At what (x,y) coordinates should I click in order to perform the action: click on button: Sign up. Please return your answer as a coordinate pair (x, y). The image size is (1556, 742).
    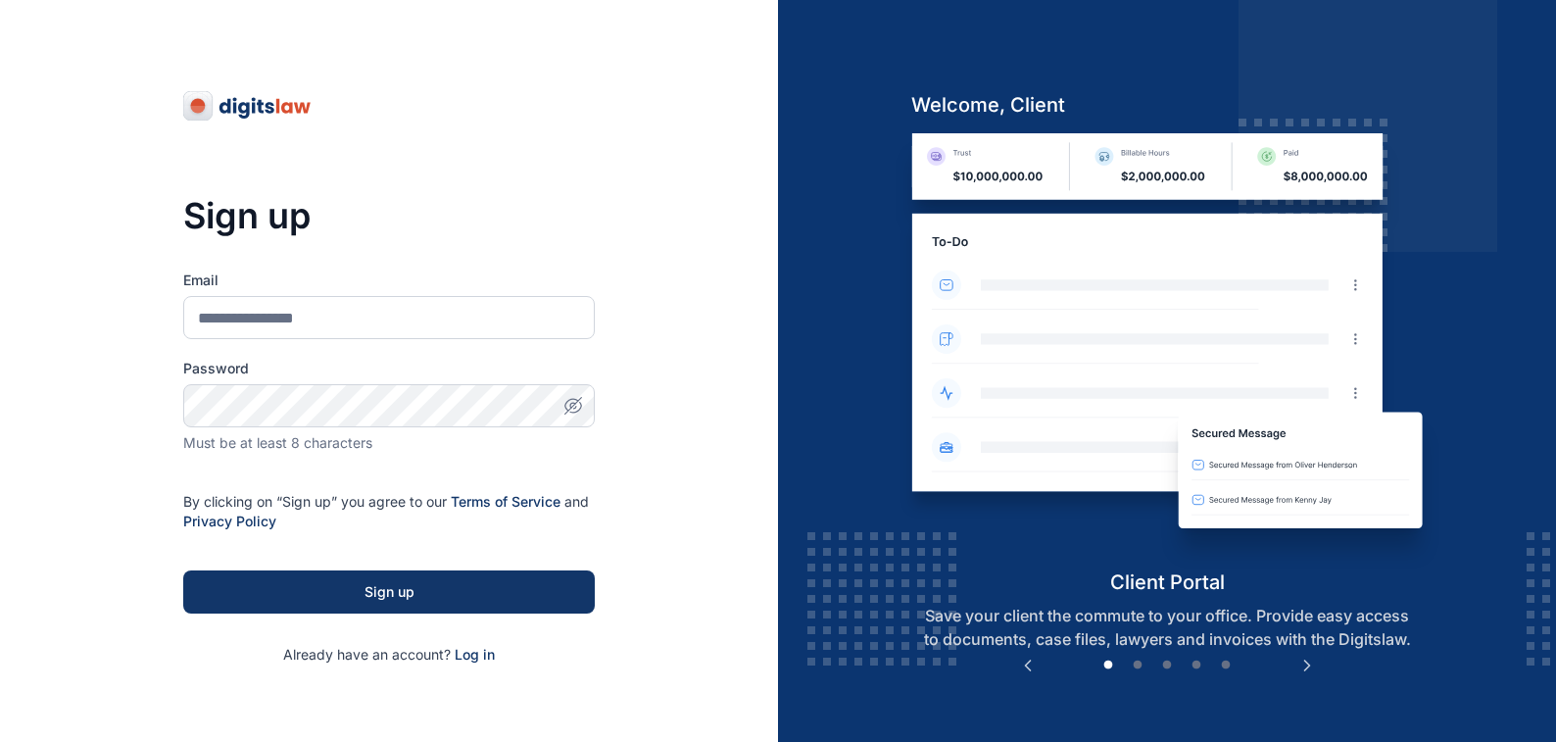
    Looking at the image, I should click on (389, 592).